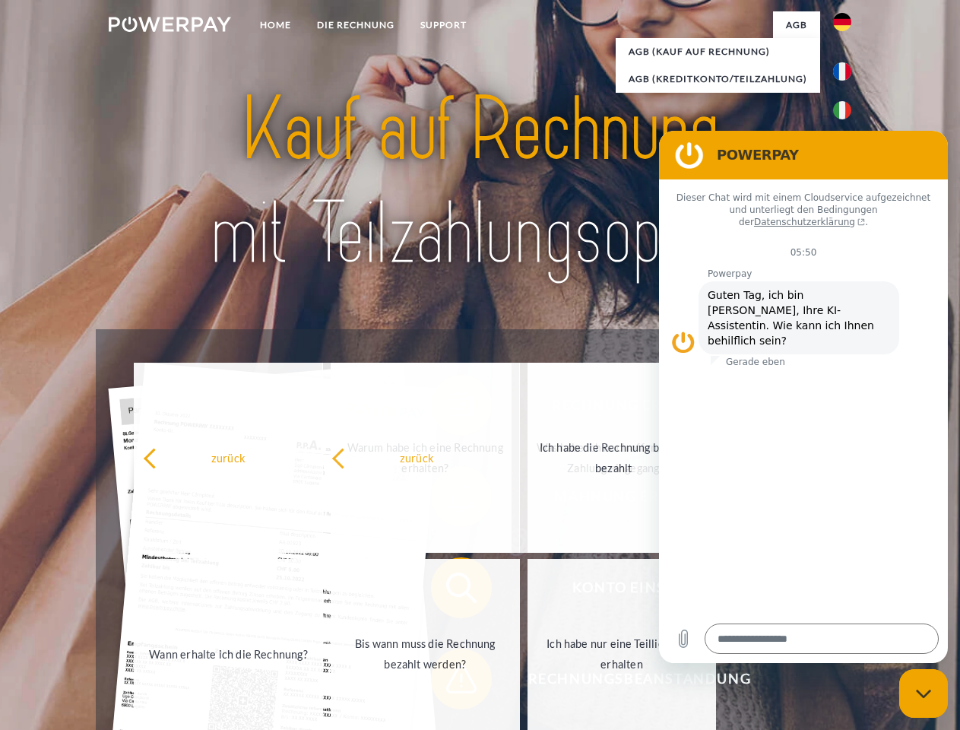 This screenshot has height=730, width=960. Describe the element at coordinates (622, 654) in the screenshot. I see `div: Ich habe nur eine Teillieferung erhalten` at that location.